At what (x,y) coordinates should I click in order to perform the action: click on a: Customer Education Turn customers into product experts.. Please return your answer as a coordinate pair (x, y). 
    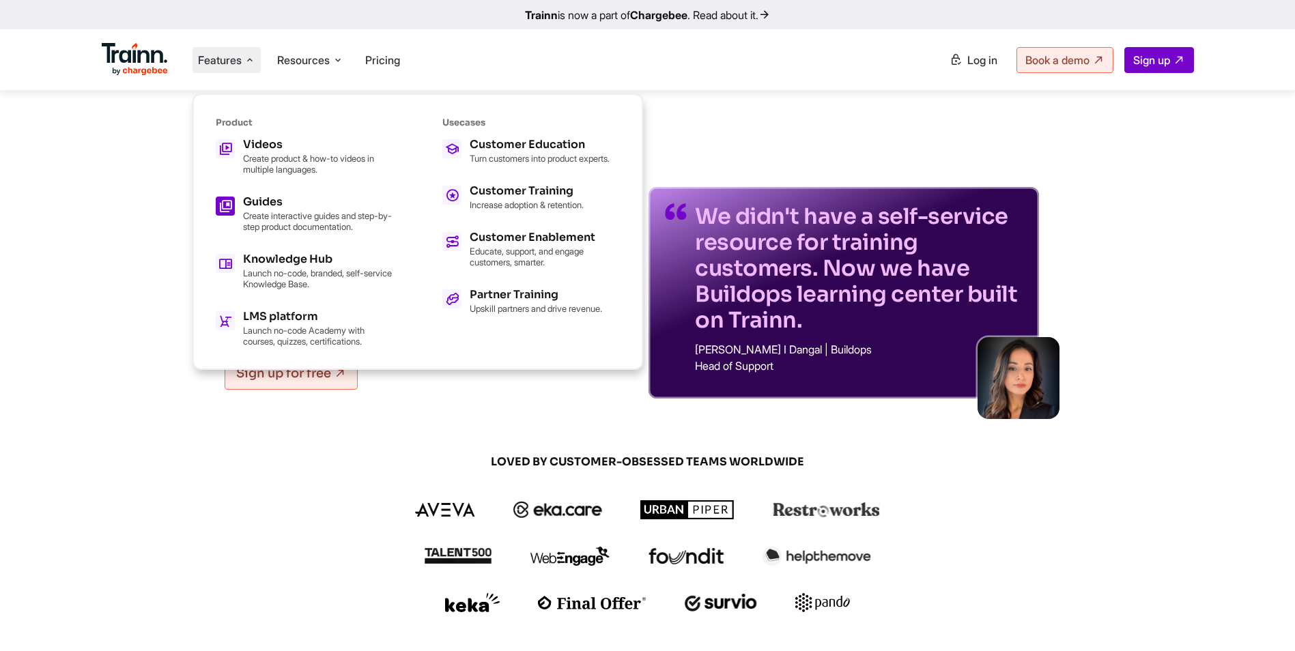
    Looking at the image, I should click on (531, 152).